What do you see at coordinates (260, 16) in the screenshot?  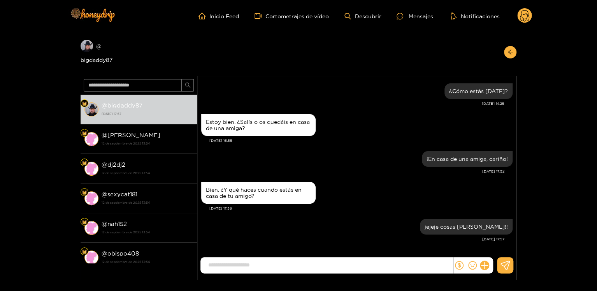 I see `span: cámara de vídeo` at bounding box center [260, 16].